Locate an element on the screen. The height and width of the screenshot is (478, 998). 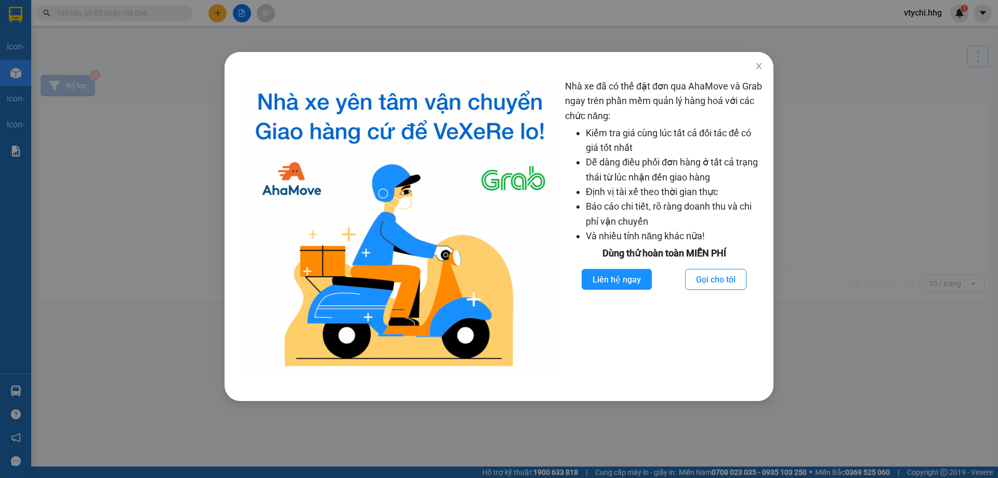
li: Dễ dàng điều phối đơn hàng ở tất cả trạng thái từ lúc nhận đến giao hàng is located at coordinates (674, 170).